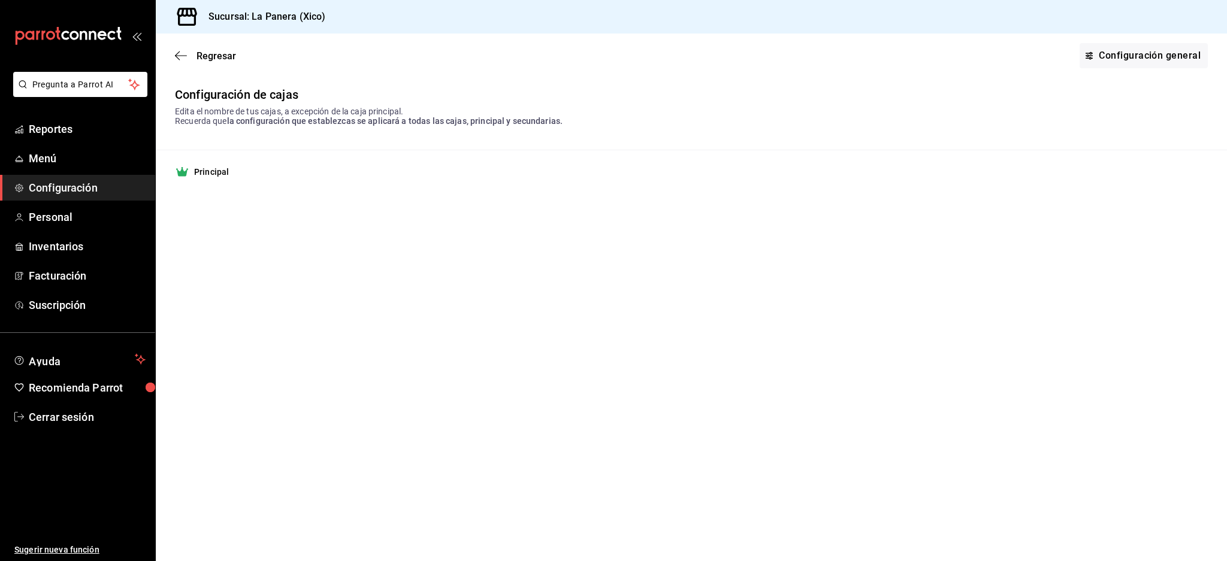  What do you see at coordinates (80, 84) in the screenshot?
I see `span: Pregunta a Parrot AI` at bounding box center [80, 84].